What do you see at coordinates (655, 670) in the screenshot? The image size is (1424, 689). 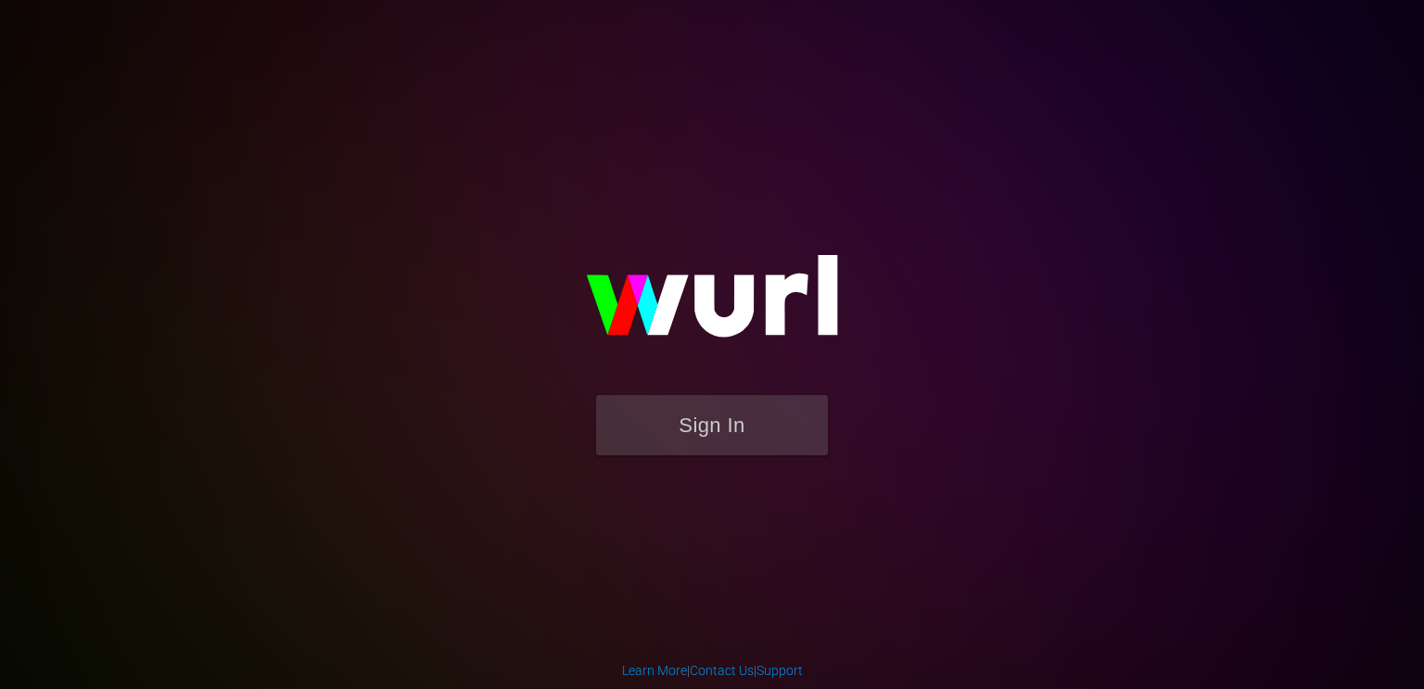 I see `a: Learn More` at bounding box center [655, 670].